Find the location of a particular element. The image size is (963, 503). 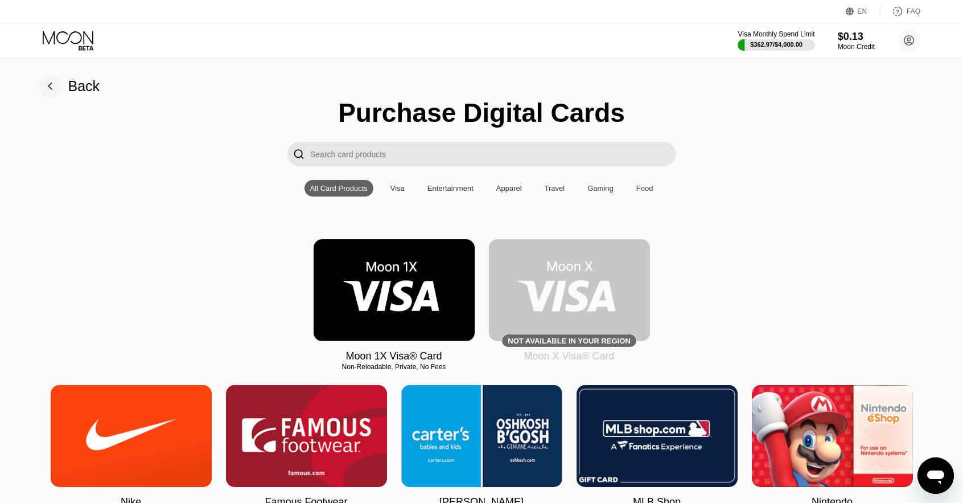

div: Travel is located at coordinates (555, 188).